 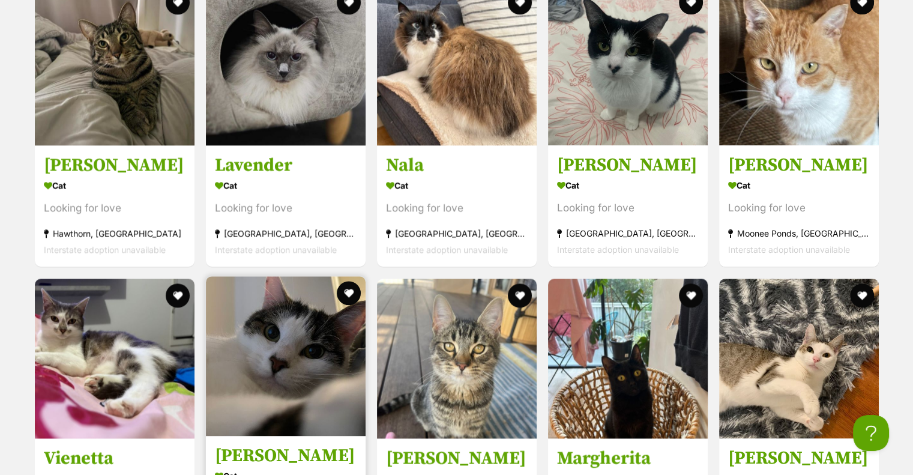 I want to click on img: Vienetta, so click(x=115, y=358).